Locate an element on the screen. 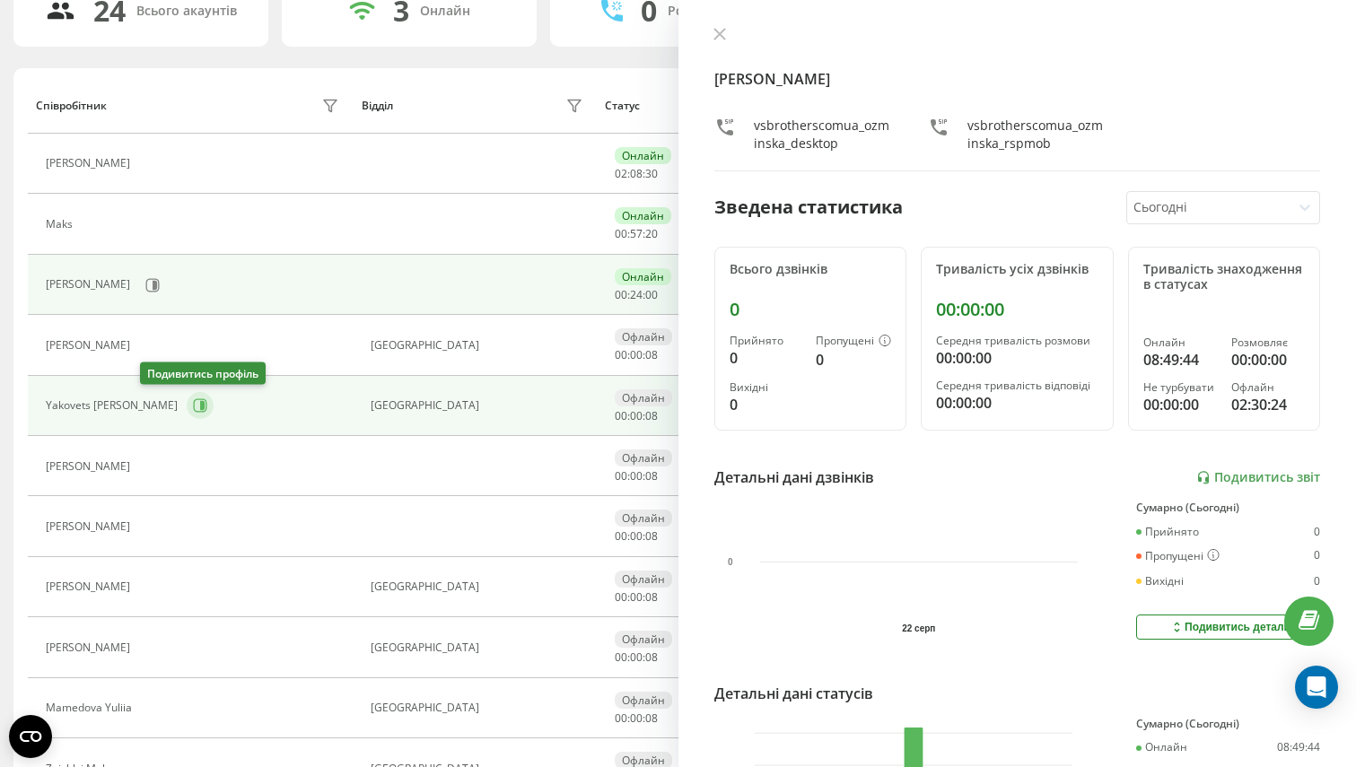 Image resolution: width=1356 pixels, height=767 pixels. span: 57 is located at coordinates (636, 233).